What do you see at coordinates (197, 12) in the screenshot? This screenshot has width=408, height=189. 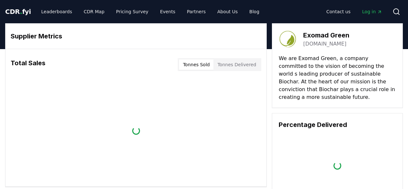 I see `a: Partners` at bounding box center [197, 12].